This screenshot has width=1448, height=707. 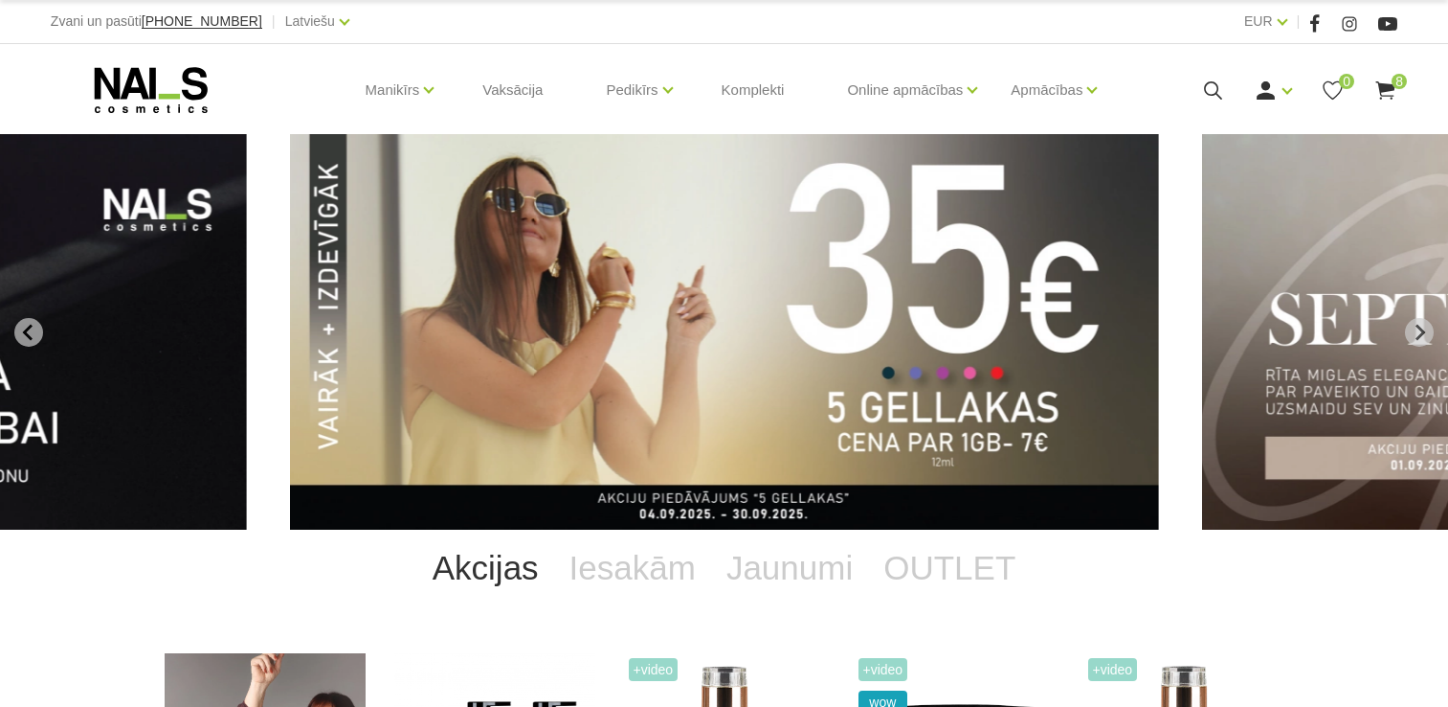 I want to click on a: Jaunumi, so click(x=790, y=568).